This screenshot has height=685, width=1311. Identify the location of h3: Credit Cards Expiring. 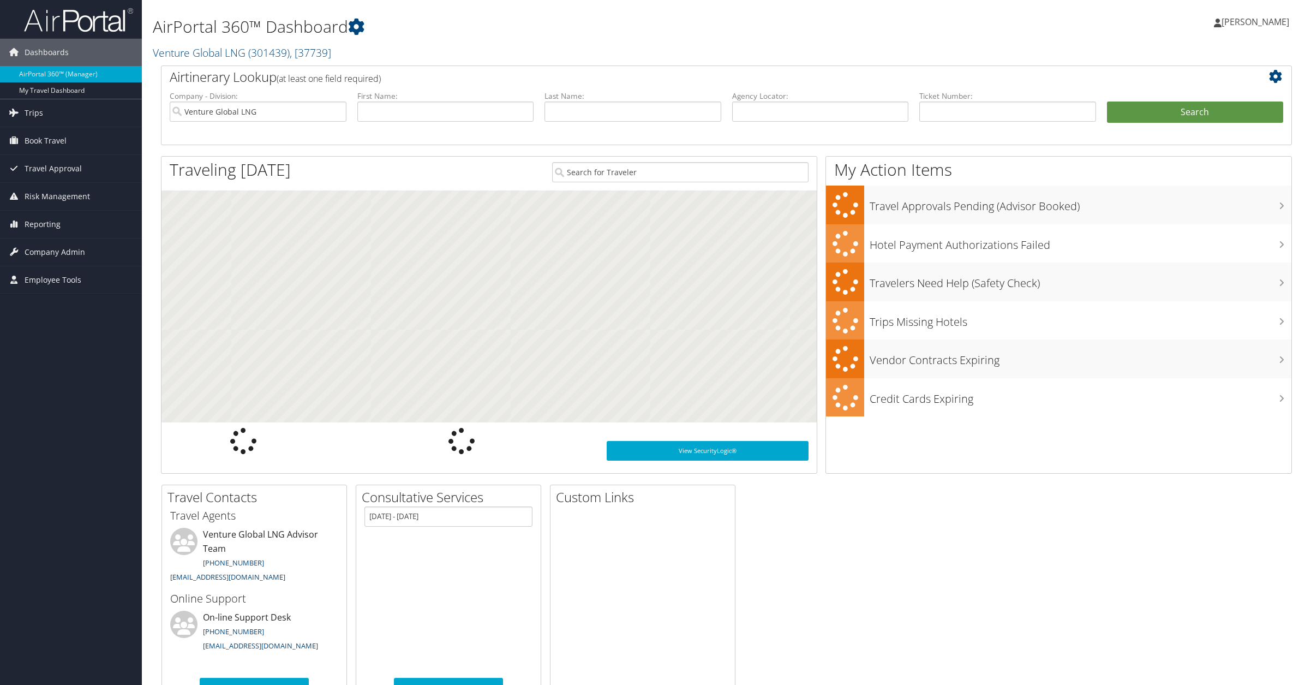
(1080, 396).